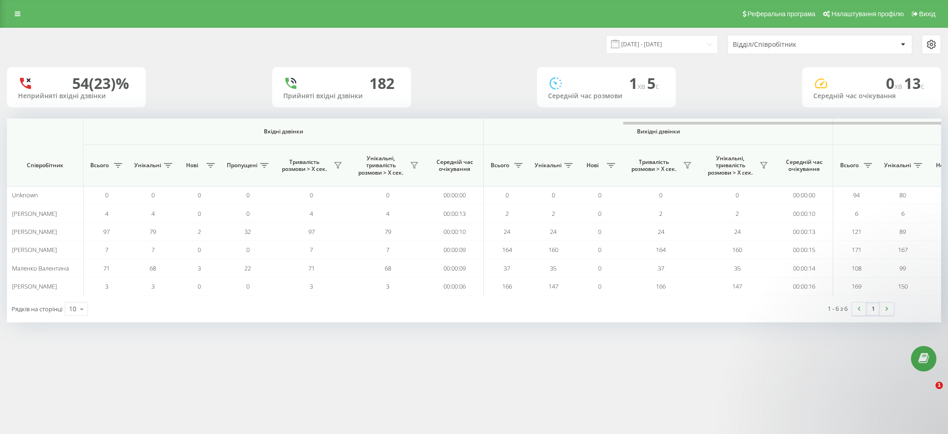 The image size is (948, 434). What do you see at coordinates (248, 268) in the screenshot?
I see `span: 22` at bounding box center [248, 268].